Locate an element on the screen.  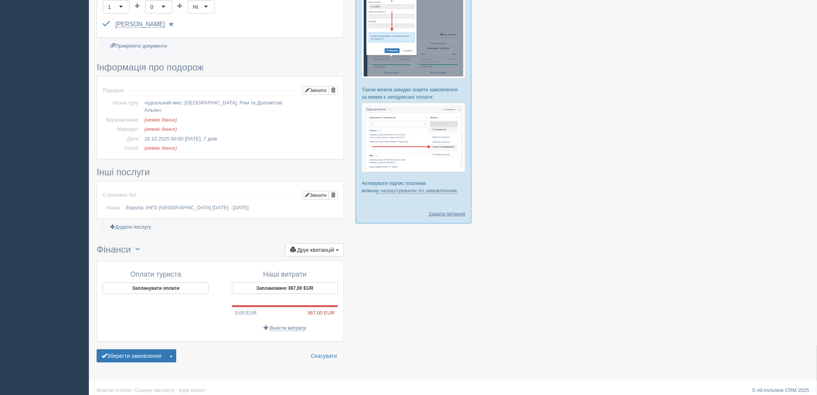
span: 367,00 EUR is located at coordinates (322, 312).